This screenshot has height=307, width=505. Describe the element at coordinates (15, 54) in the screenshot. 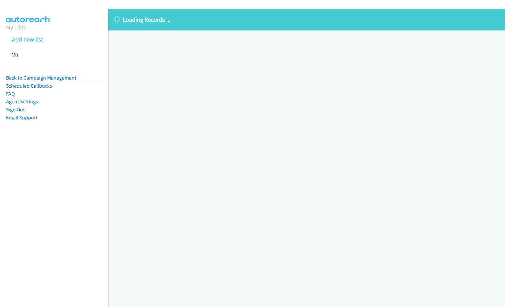

I see `a: Vn` at that location.